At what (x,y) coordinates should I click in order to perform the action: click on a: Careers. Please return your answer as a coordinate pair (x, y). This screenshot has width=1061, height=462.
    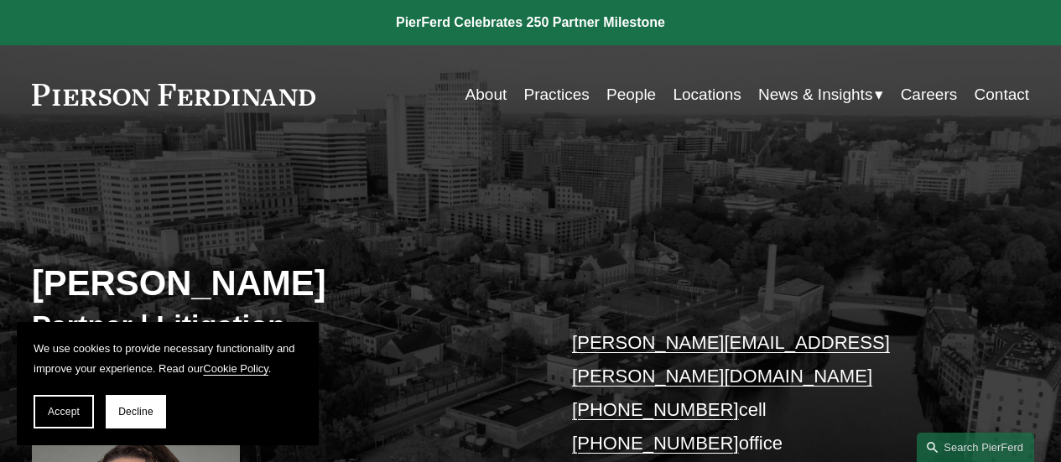
    Looking at the image, I should click on (930, 95).